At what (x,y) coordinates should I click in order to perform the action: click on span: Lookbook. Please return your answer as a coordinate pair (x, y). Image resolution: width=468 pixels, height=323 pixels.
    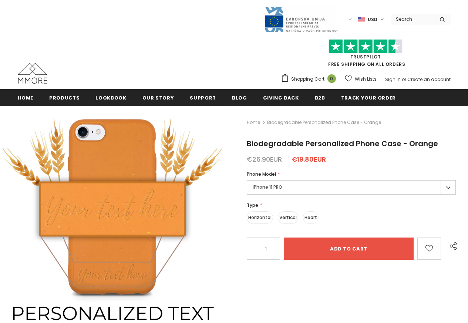
    Looking at the image, I should click on (111, 98).